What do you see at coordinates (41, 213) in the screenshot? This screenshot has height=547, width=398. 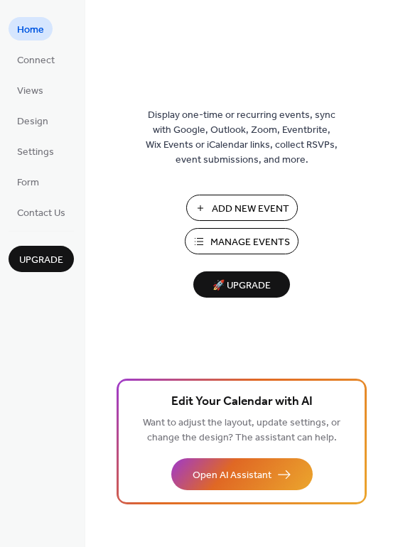 I see `span: Contact Us` at bounding box center [41, 213].